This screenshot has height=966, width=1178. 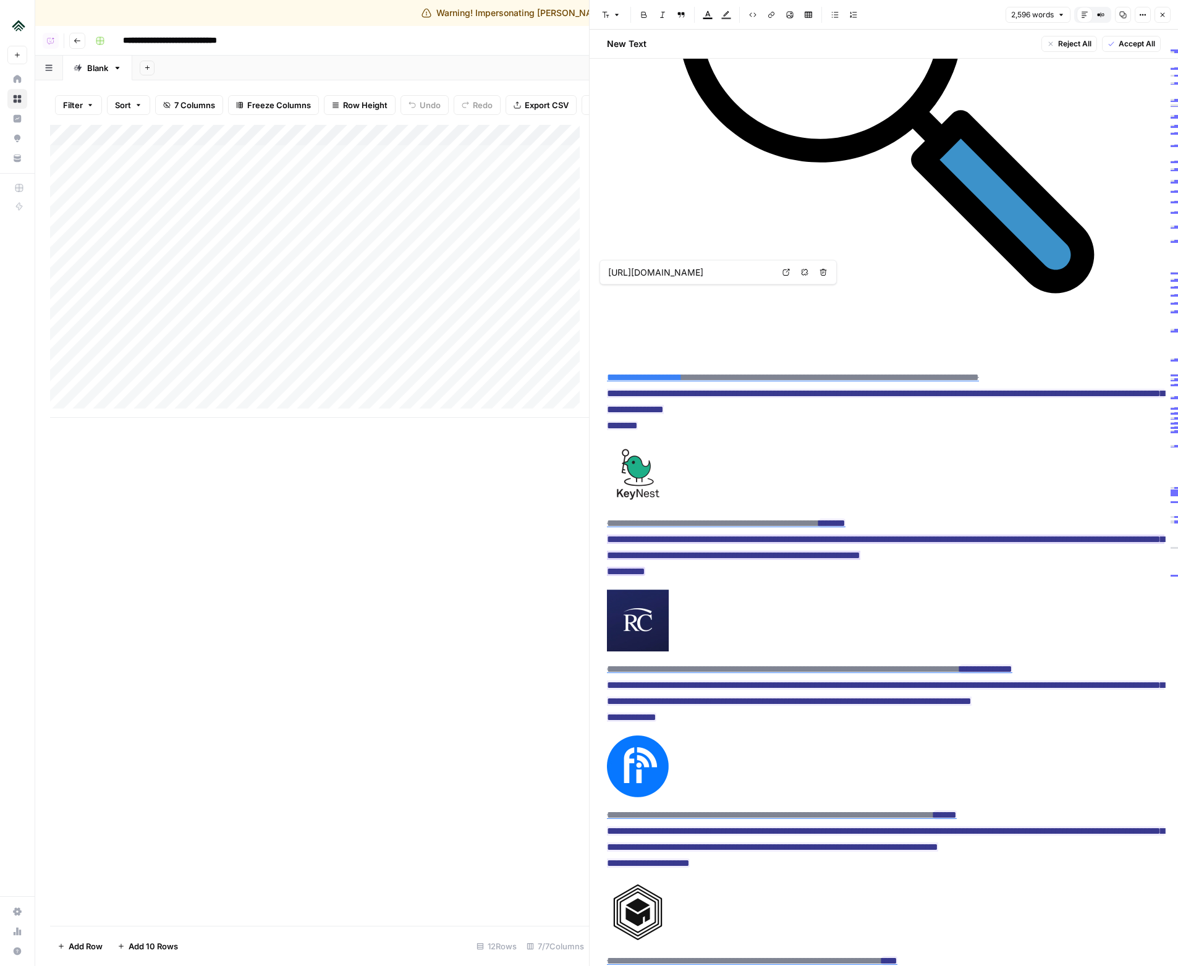 What do you see at coordinates (546, 105) in the screenshot?
I see `span: Export CSV` at bounding box center [546, 105].